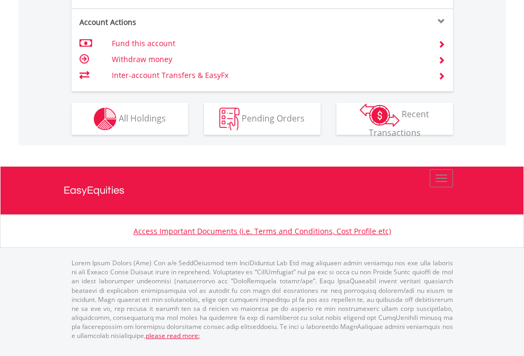 The height and width of the screenshot is (356, 524). I want to click on div: EasyEquities, so click(262, 190).